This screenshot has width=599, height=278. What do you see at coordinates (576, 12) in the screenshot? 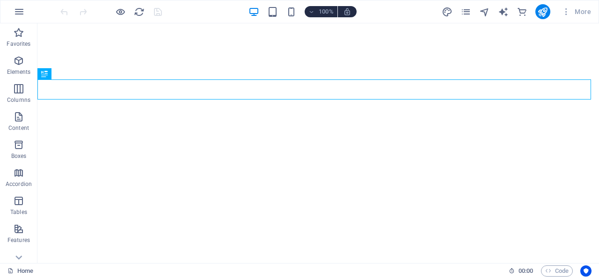
I see `span: More` at bounding box center [576, 12].